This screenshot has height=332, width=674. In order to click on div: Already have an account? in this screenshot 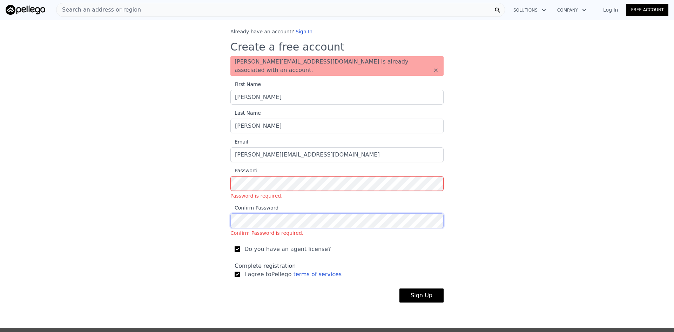, I will do `click(337, 32)`.